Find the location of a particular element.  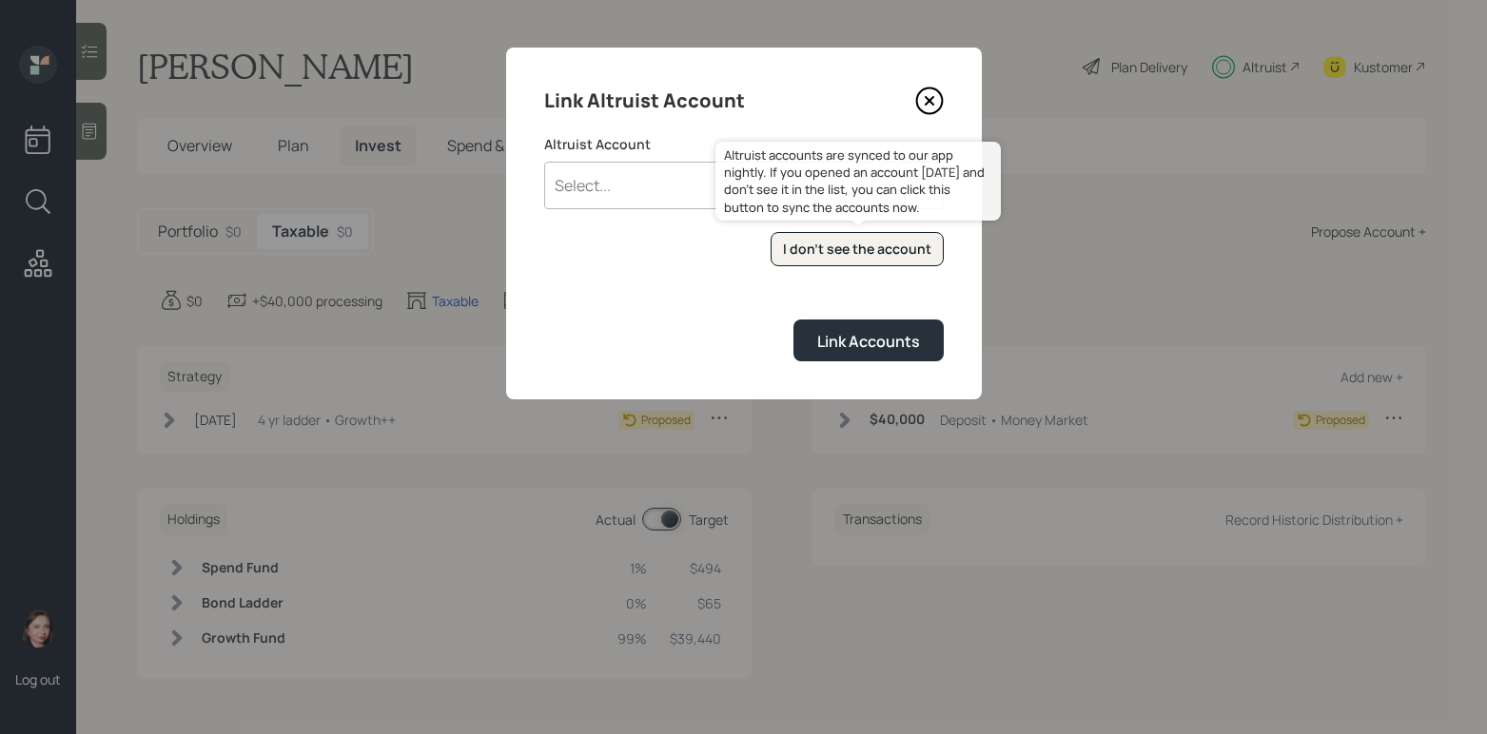

button: I don't see the account is located at coordinates (857, 249).